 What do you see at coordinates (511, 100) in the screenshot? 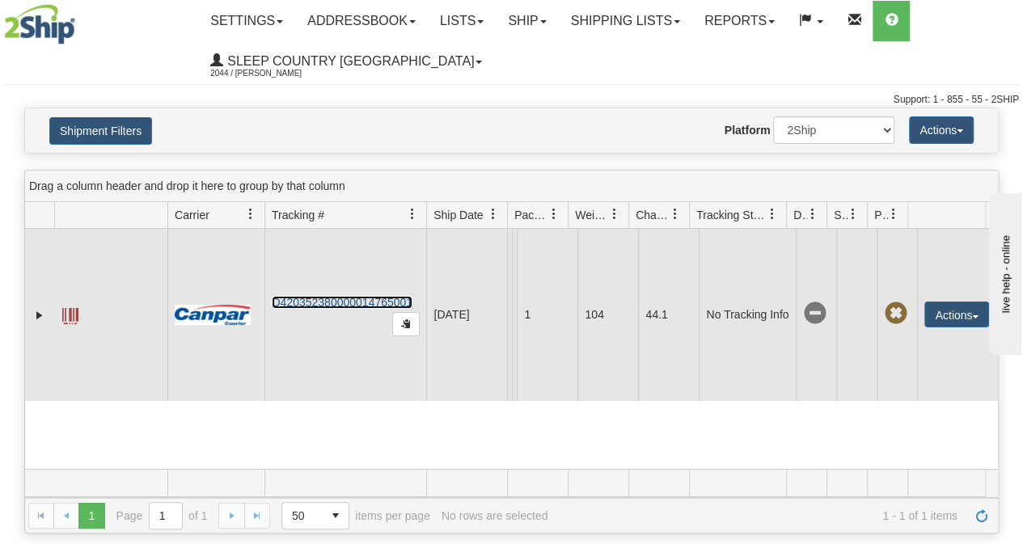
I see `div: Support: 1 - 855 - 55 - 2SHIP` at bounding box center [511, 100].